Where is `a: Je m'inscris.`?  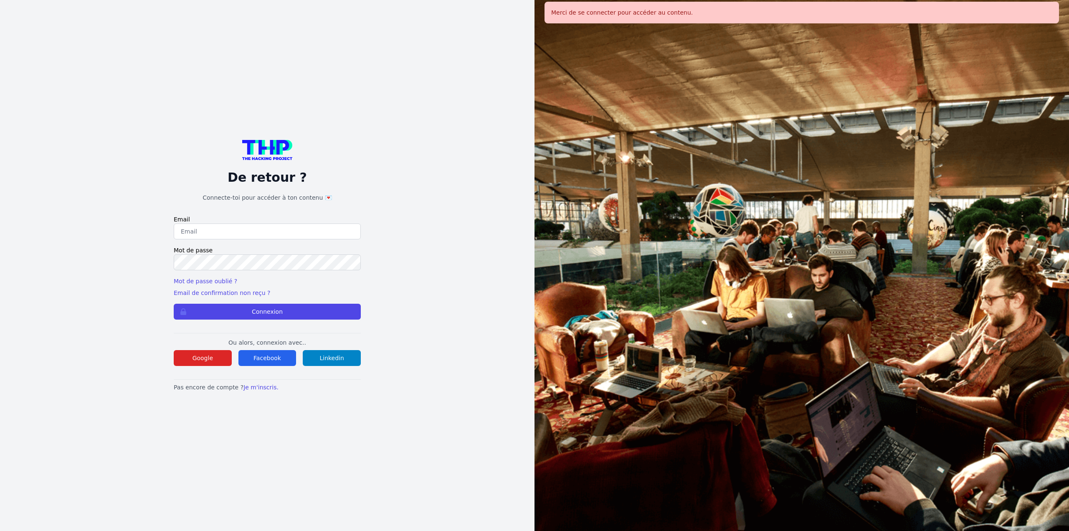
a: Je m'inscris. is located at coordinates (261, 387).